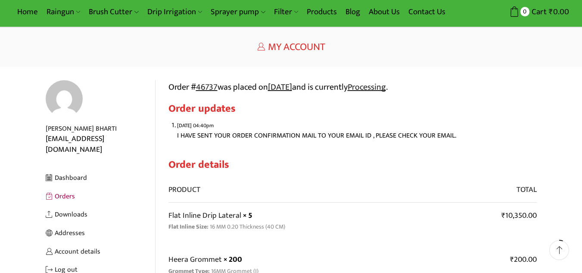 This screenshot has height=273, width=582. What do you see at coordinates (100, 251) in the screenshot?
I see `a: Account details` at bounding box center [100, 251].